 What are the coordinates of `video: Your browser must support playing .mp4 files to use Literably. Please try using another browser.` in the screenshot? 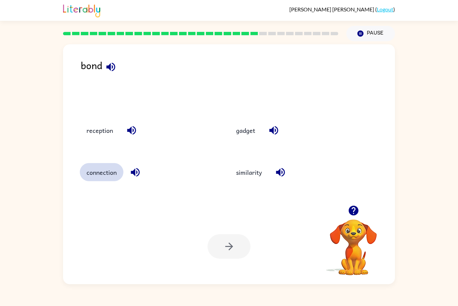 It's located at (354, 242).